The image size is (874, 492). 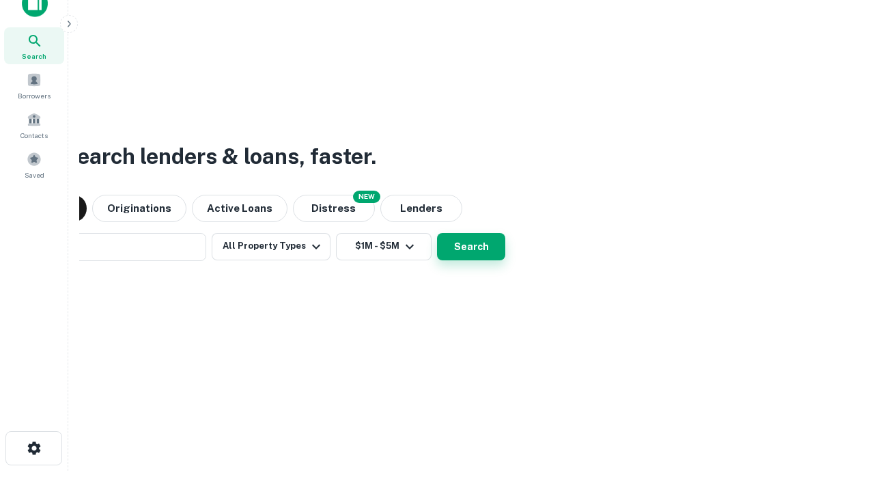 What do you see at coordinates (34, 165) in the screenshot?
I see `div: Saved` at bounding box center [34, 165].